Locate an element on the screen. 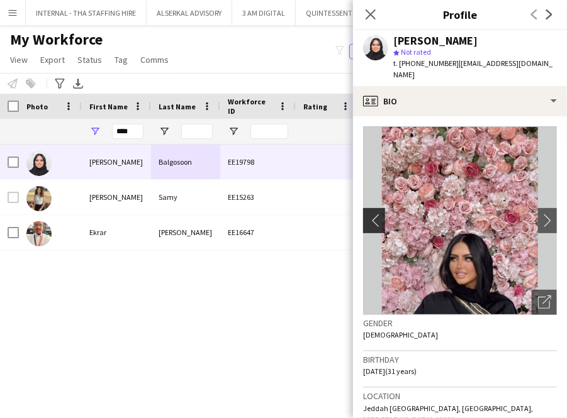 Image resolution: width=567 pixels, height=418 pixels. div: Bio is located at coordinates (460, 101).